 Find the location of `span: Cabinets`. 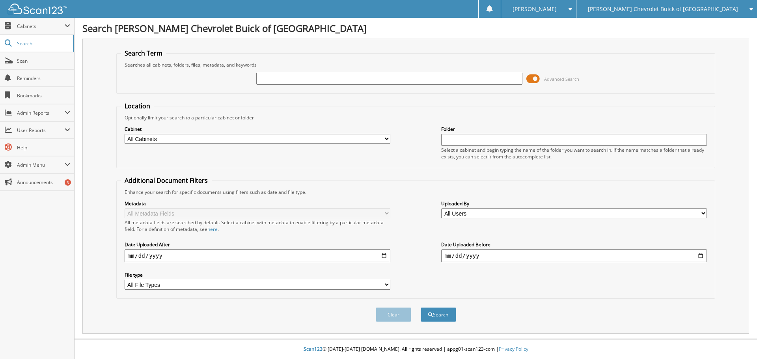

span: Cabinets is located at coordinates (41, 26).